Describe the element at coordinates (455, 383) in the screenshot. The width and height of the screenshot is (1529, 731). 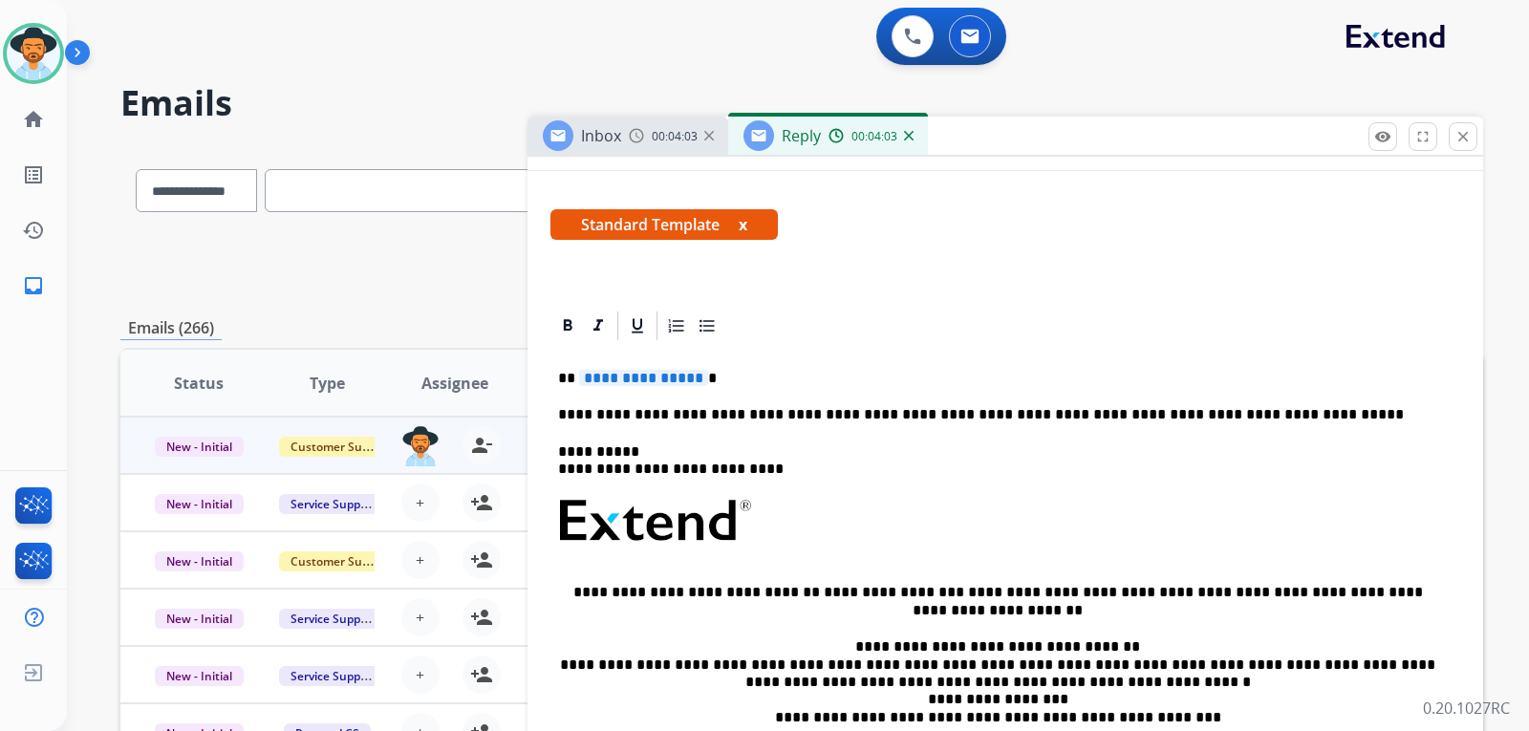
I see `span: Assignee` at that location.